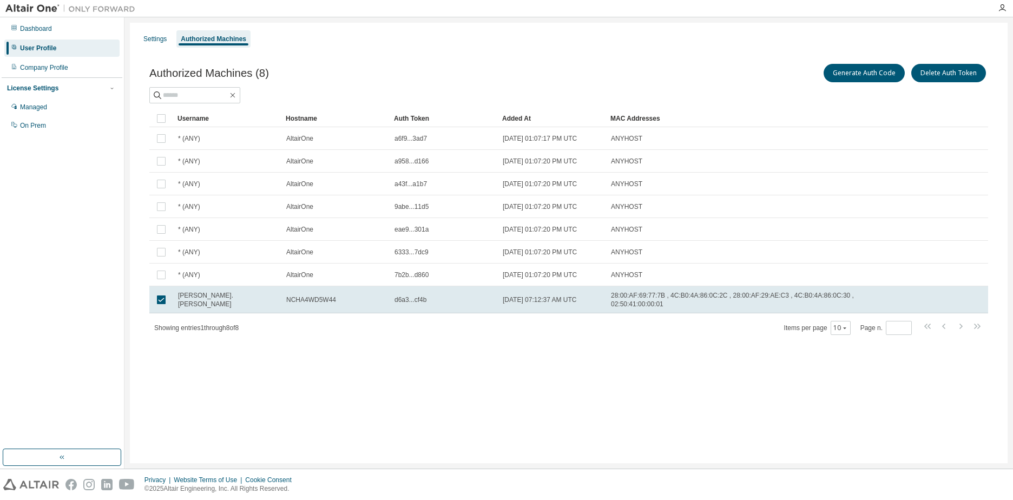 The image size is (1013, 500). What do you see at coordinates (107, 485) in the screenshot?
I see `img: linkedin.svg` at bounding box center [107, 485].